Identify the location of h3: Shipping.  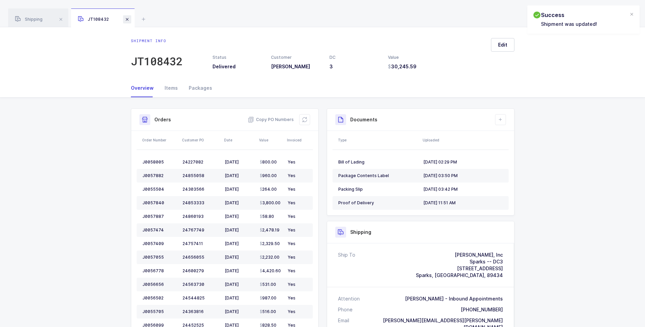
(361, 232).